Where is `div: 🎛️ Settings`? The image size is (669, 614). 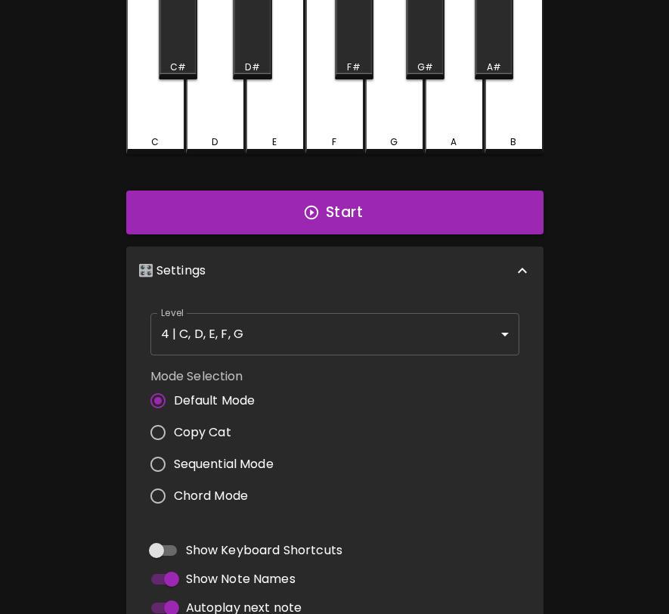
div: 🎛️ Settings is located at coordinates (335, 271).